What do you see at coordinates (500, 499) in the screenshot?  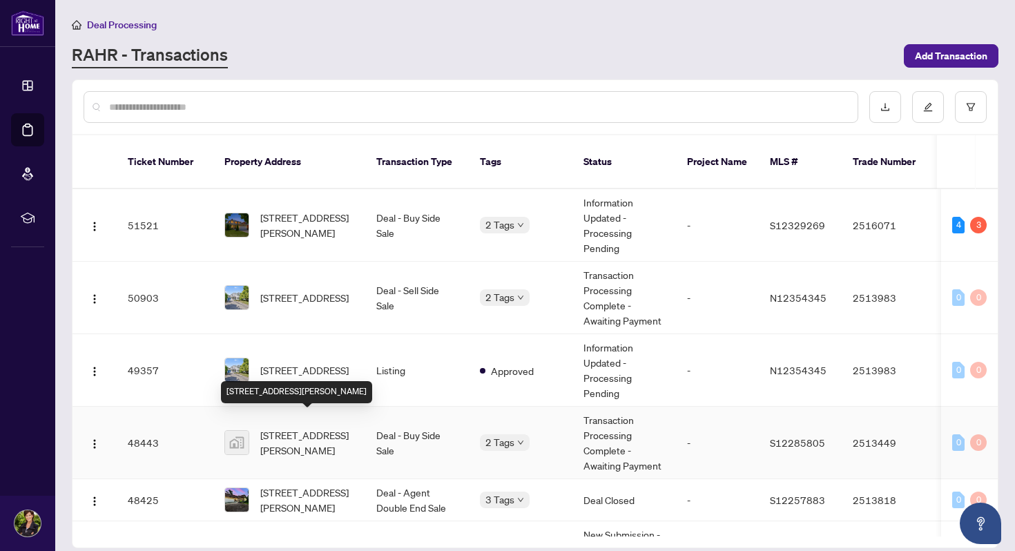 I see `span: 3 Tags` at bounding box center [500, 499].